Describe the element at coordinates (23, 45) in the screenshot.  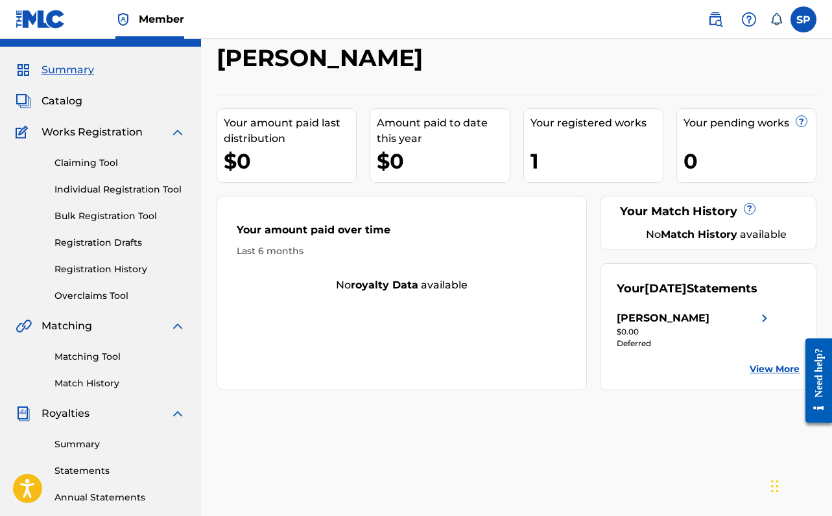
I see `div: Need help?` at that location.